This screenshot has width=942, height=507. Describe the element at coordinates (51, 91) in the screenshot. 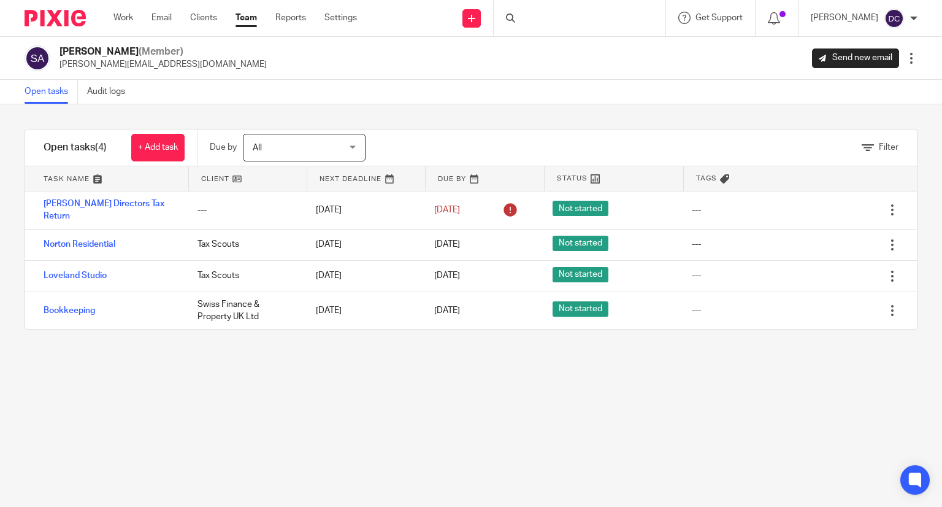

I see `a: Open tasks` at that location.